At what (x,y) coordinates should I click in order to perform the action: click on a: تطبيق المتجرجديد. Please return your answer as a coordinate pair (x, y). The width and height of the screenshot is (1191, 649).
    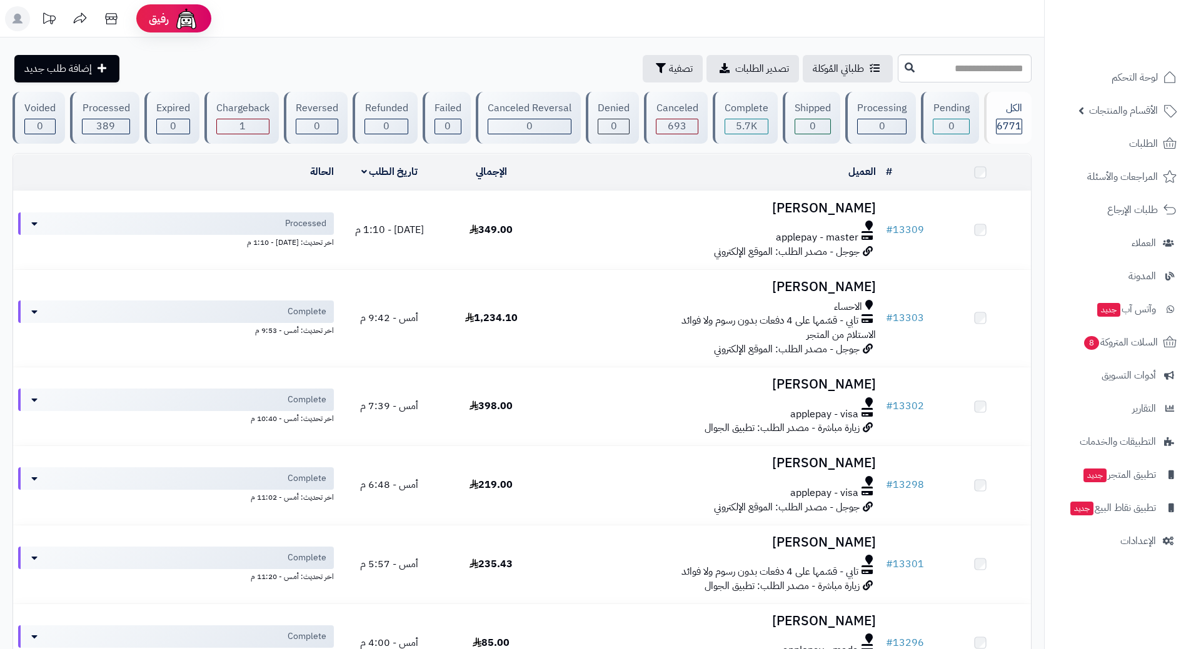
    Looking at the image, I should click on (1117, 475).